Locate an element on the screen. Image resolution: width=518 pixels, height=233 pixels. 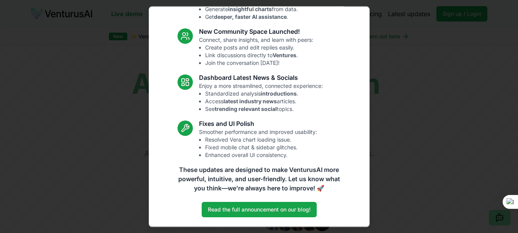
li: Generate from data. is located at coordinates (276, 9).